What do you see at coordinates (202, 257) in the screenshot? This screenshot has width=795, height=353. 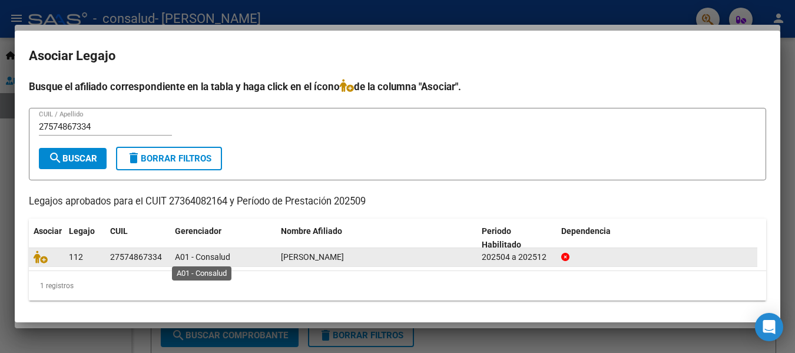 I see `span: A01 - Consalud` at bounding box center [202, 257].